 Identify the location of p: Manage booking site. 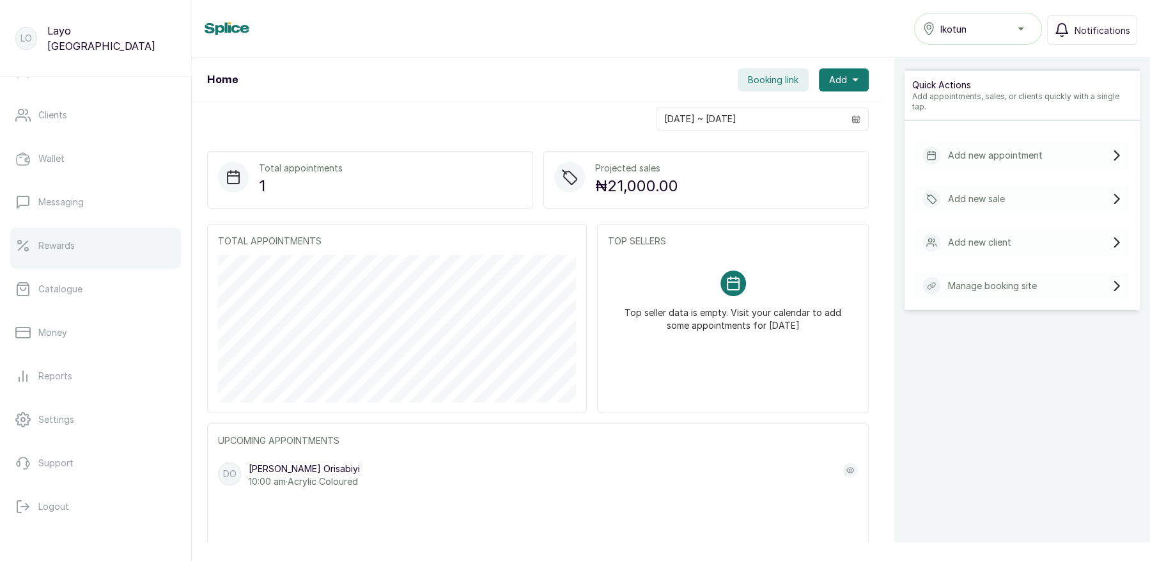
(992, 286).